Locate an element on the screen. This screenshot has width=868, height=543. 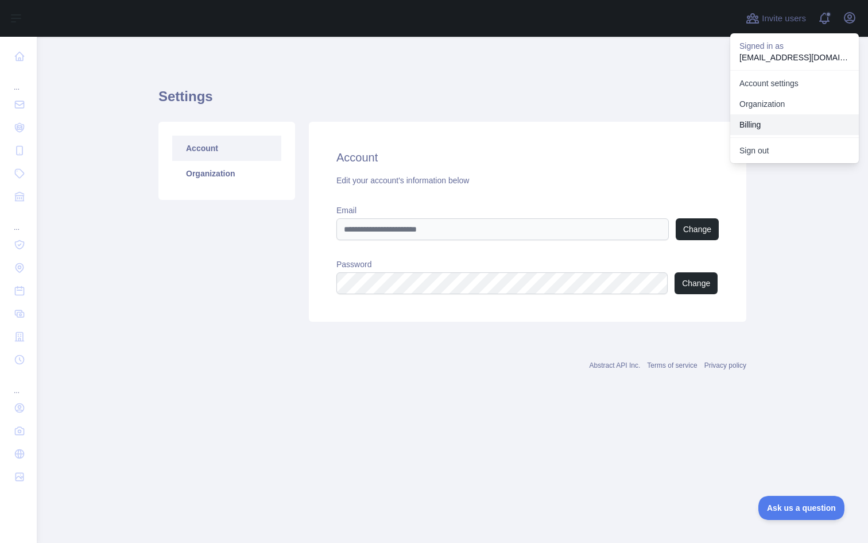
p: Signed in as is located at coordinates (795, 46).